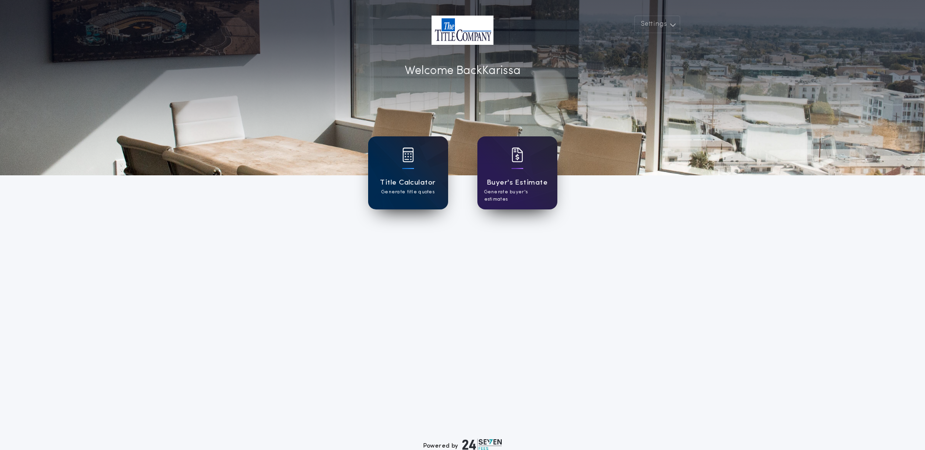  What do you see at coordinates (462, 30) in the screenshot?
I see `img: account-logo` at bounding box center [462, 30].